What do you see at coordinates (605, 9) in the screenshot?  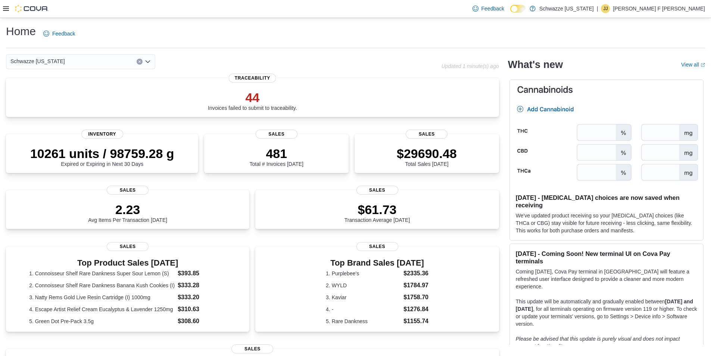 I see `div: James Jr F Wade` at bounding box center [605, 9].